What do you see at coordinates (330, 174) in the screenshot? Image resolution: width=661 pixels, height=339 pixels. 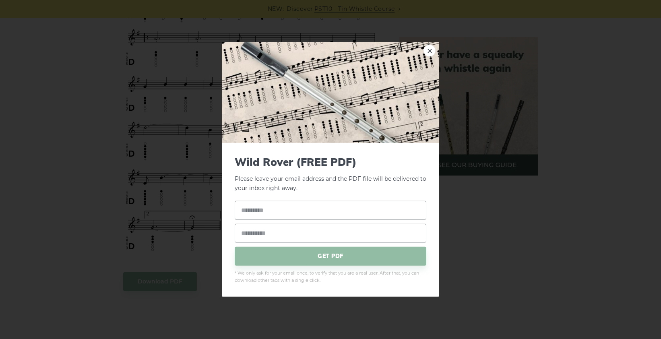 I see `p: Please leave your email address and the PDF file will be delivered to your inbox right away.` at bounding box center [330, 174].